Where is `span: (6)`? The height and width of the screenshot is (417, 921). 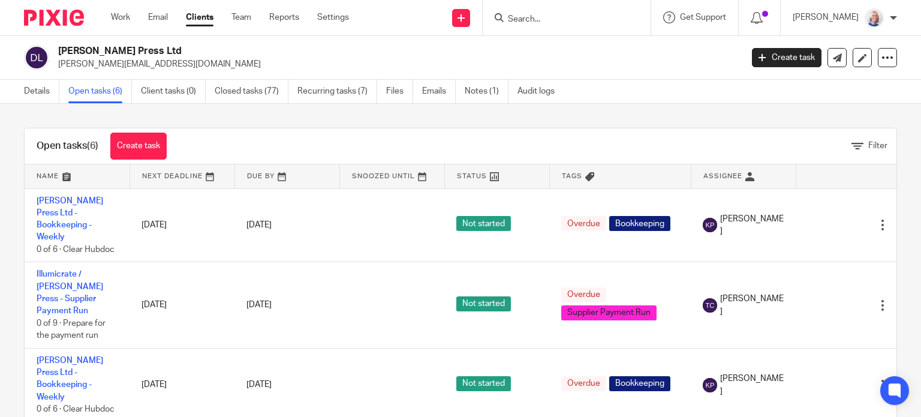 span: (6) is located at coordinates (92, 146).